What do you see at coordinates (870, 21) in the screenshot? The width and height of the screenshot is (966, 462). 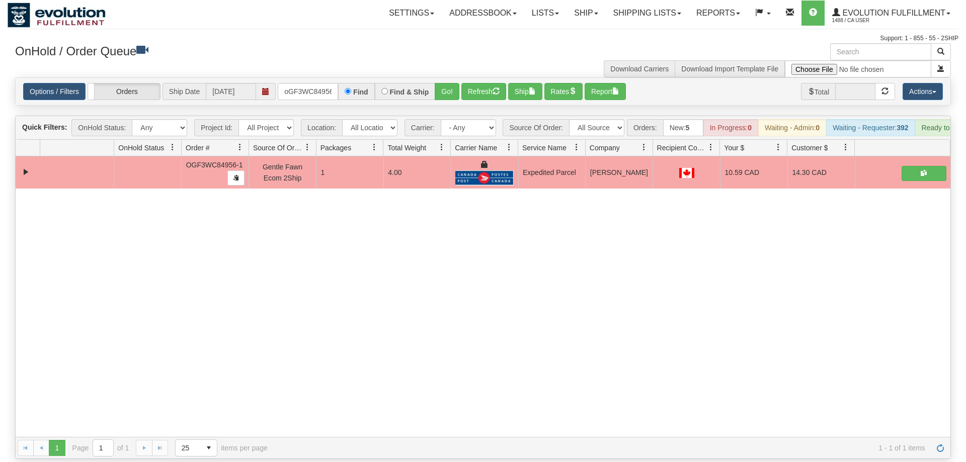 I see `span: 1488 / CA User` at bounding box center [870, 21].